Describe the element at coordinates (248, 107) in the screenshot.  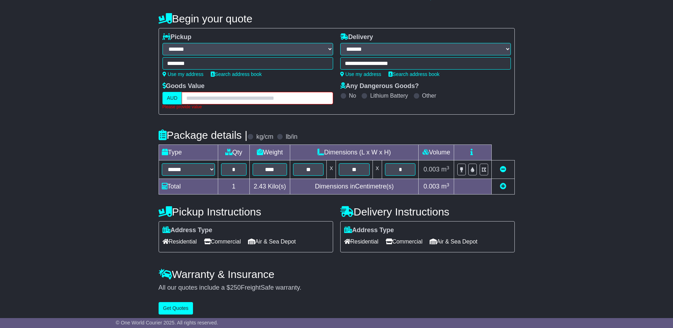
I see `div: Please provide value` at that location.